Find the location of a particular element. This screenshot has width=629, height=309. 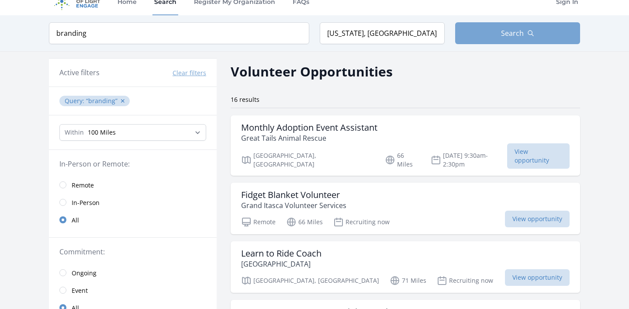

input: Keyword is located at coordinates (179, 33).